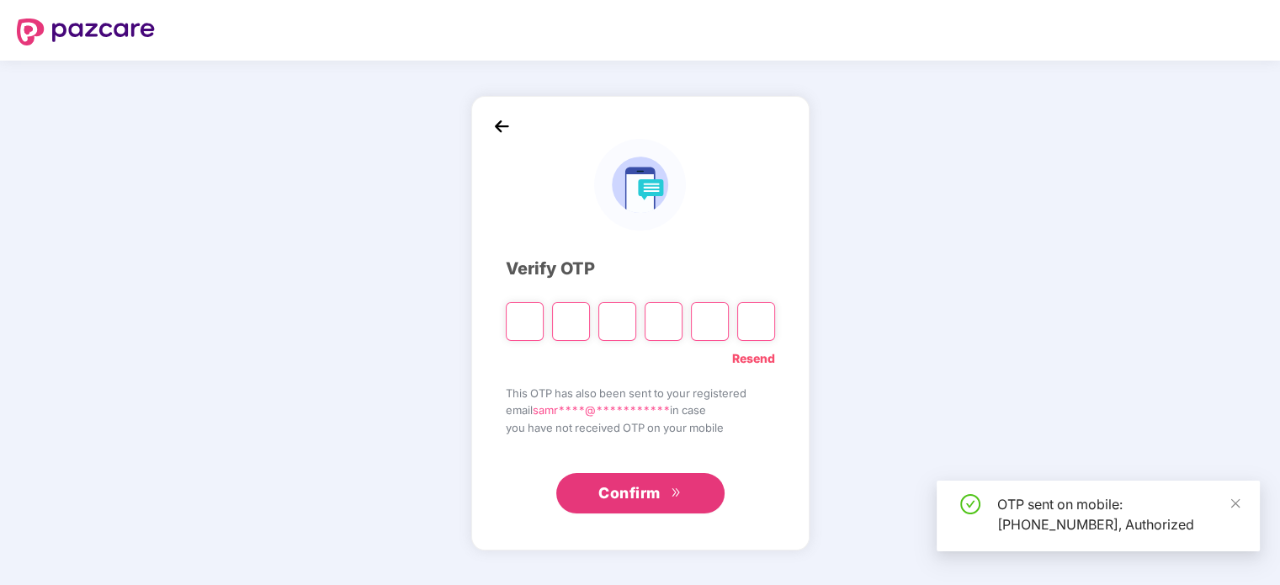 This screenshot has width=1280, height=585. Describe the element at coordinates (970, 504) in the screenshot. I see `span: check-circle` at that location.